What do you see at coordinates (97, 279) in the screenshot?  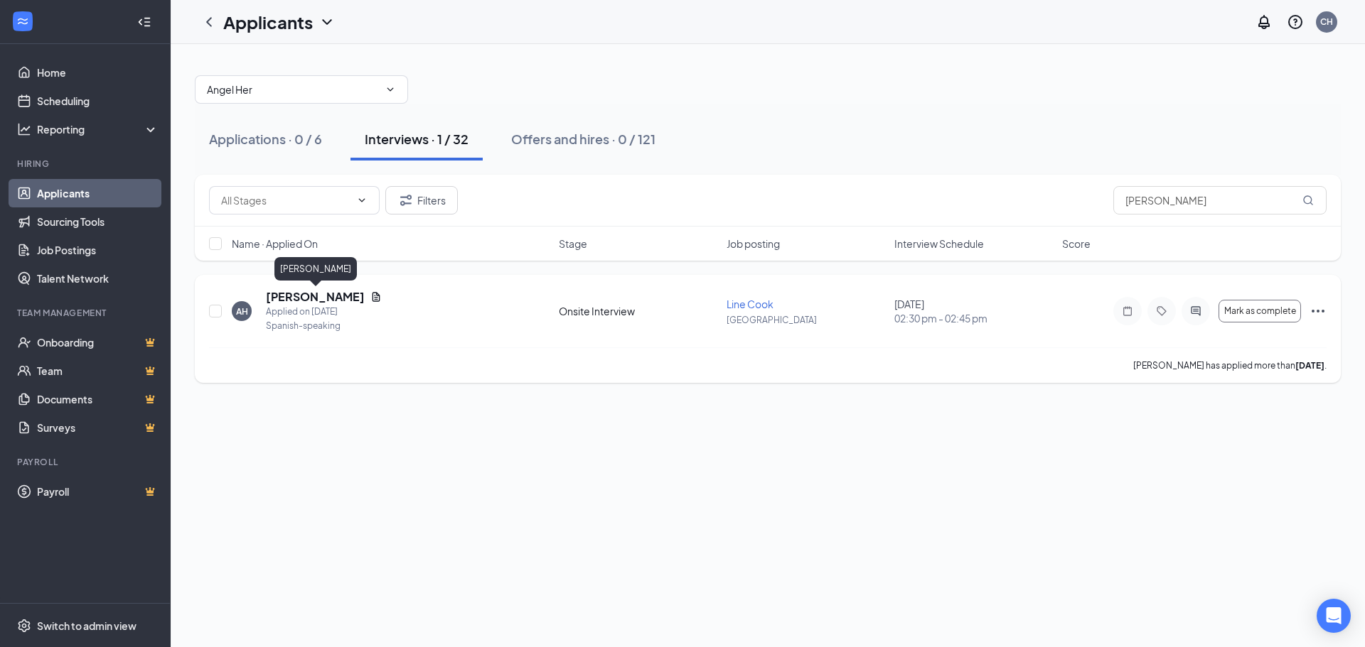 I see `a: Talent Network` at bounding box center [97, 279].